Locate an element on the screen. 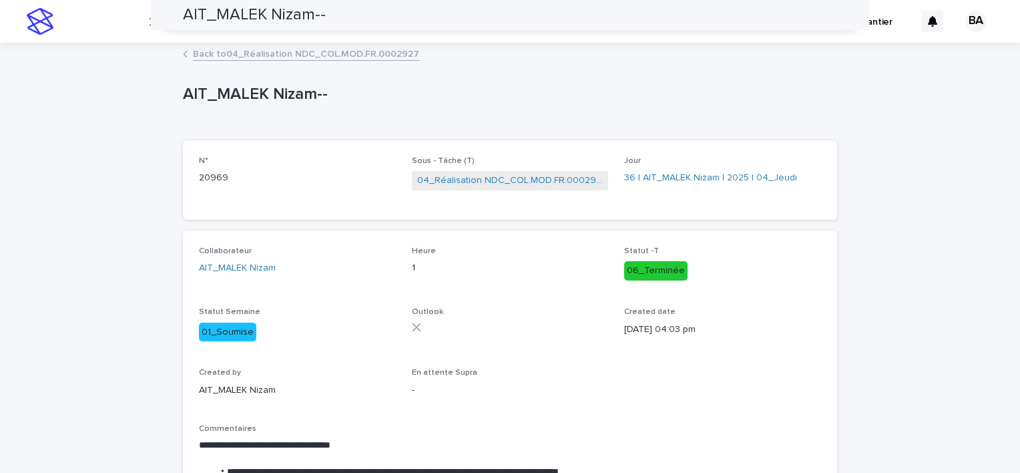 The image size is (1020, 473). p: AIT_MALEK Nizam-- is located at coordinates (507, 94).